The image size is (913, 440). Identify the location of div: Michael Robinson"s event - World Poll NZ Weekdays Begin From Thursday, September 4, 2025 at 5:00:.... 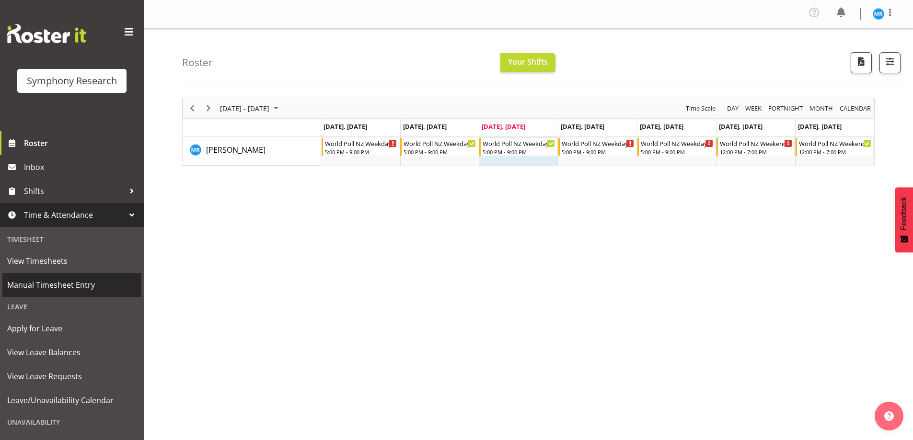
(597, 147).